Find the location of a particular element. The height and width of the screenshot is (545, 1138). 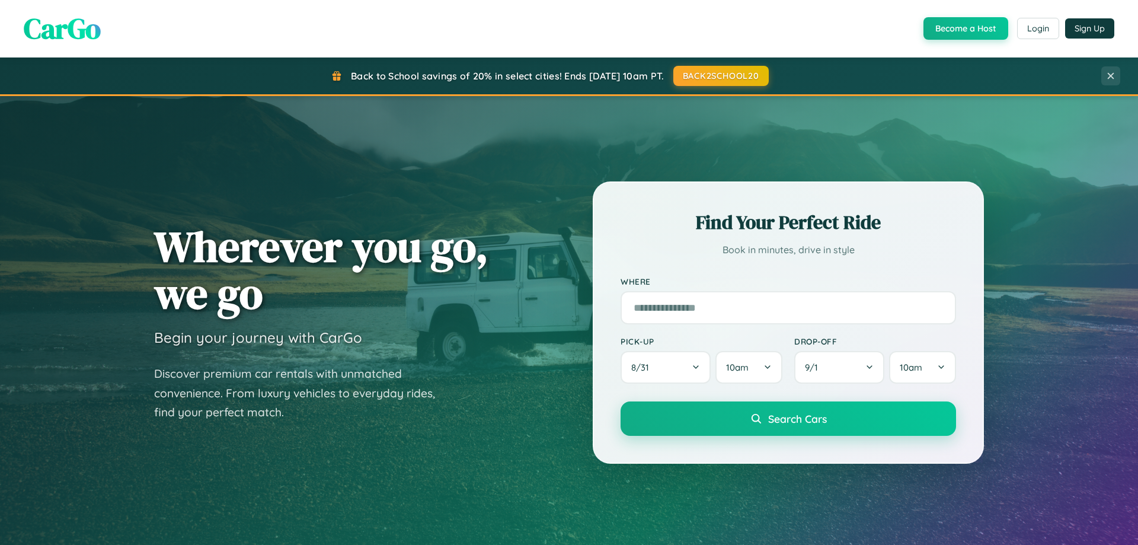

h3: Begin your journey with CarGo is located at coordinates (258, 337).